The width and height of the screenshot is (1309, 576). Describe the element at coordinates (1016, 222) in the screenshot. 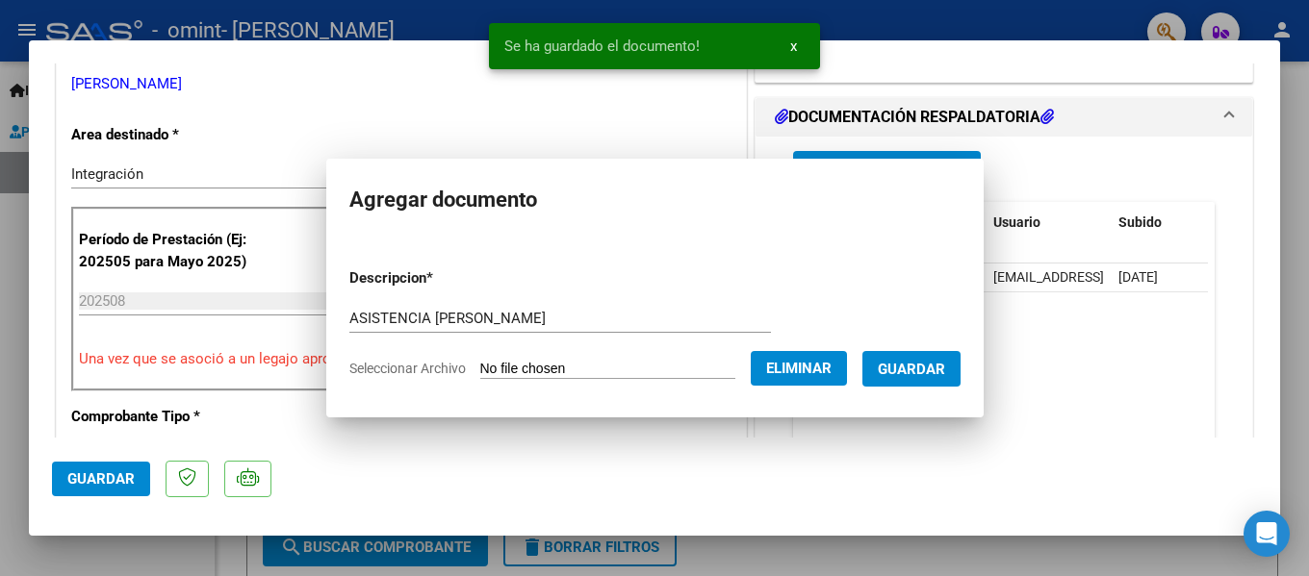

I see `span: Usuario` at that location.